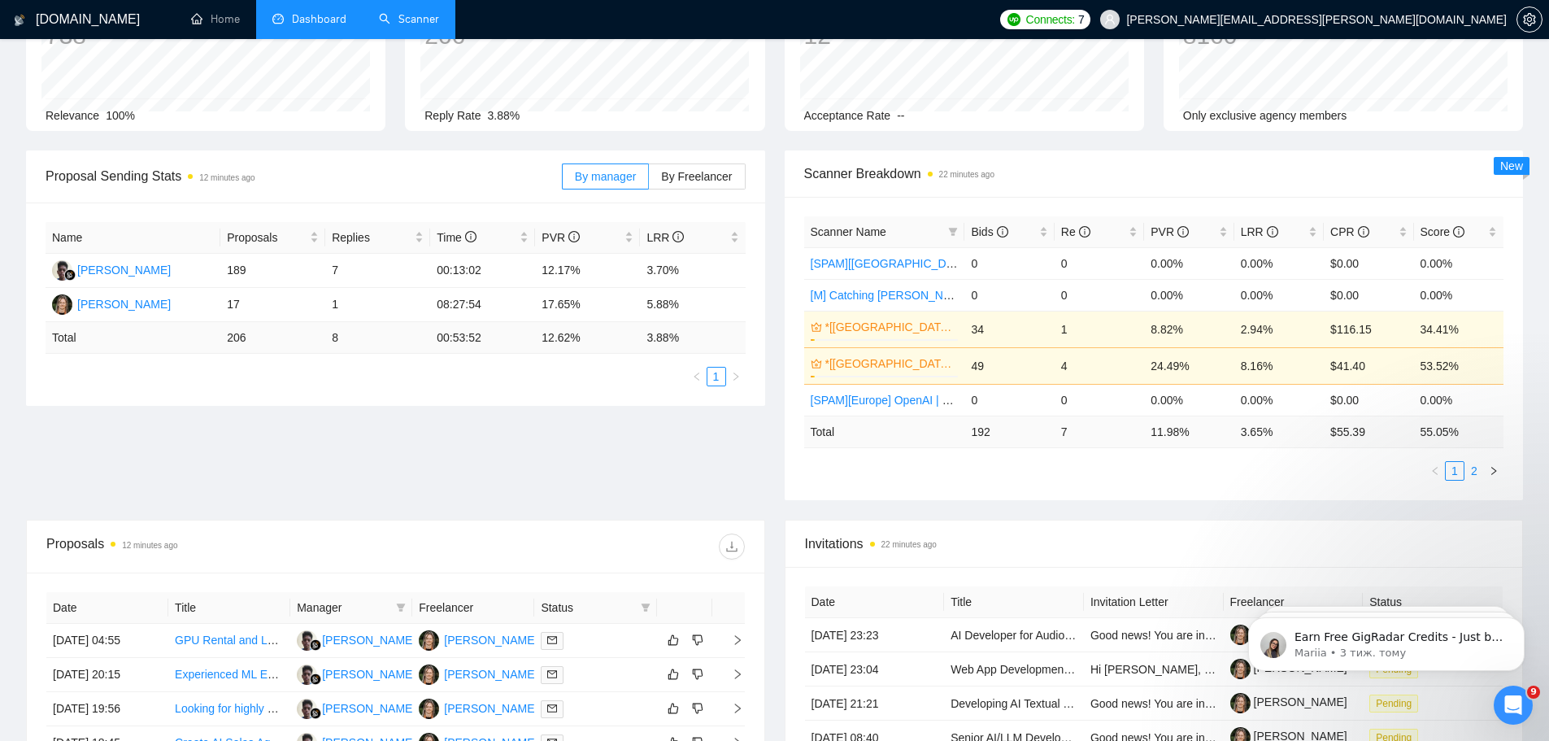  I want to click on span: Bids, so click(989, 232).